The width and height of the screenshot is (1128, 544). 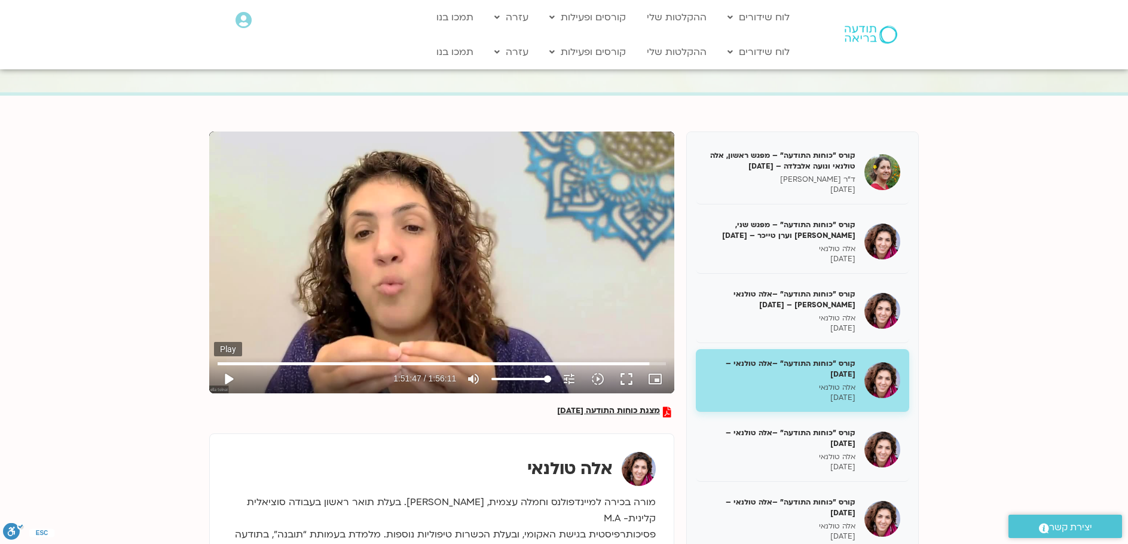 What do you see at coordinates (882, 449) in the screenshot?
I see `img: קורס "כוחות התודעה" –אלה טולנאי – 17/06/25` at bounding box center [882, 449].